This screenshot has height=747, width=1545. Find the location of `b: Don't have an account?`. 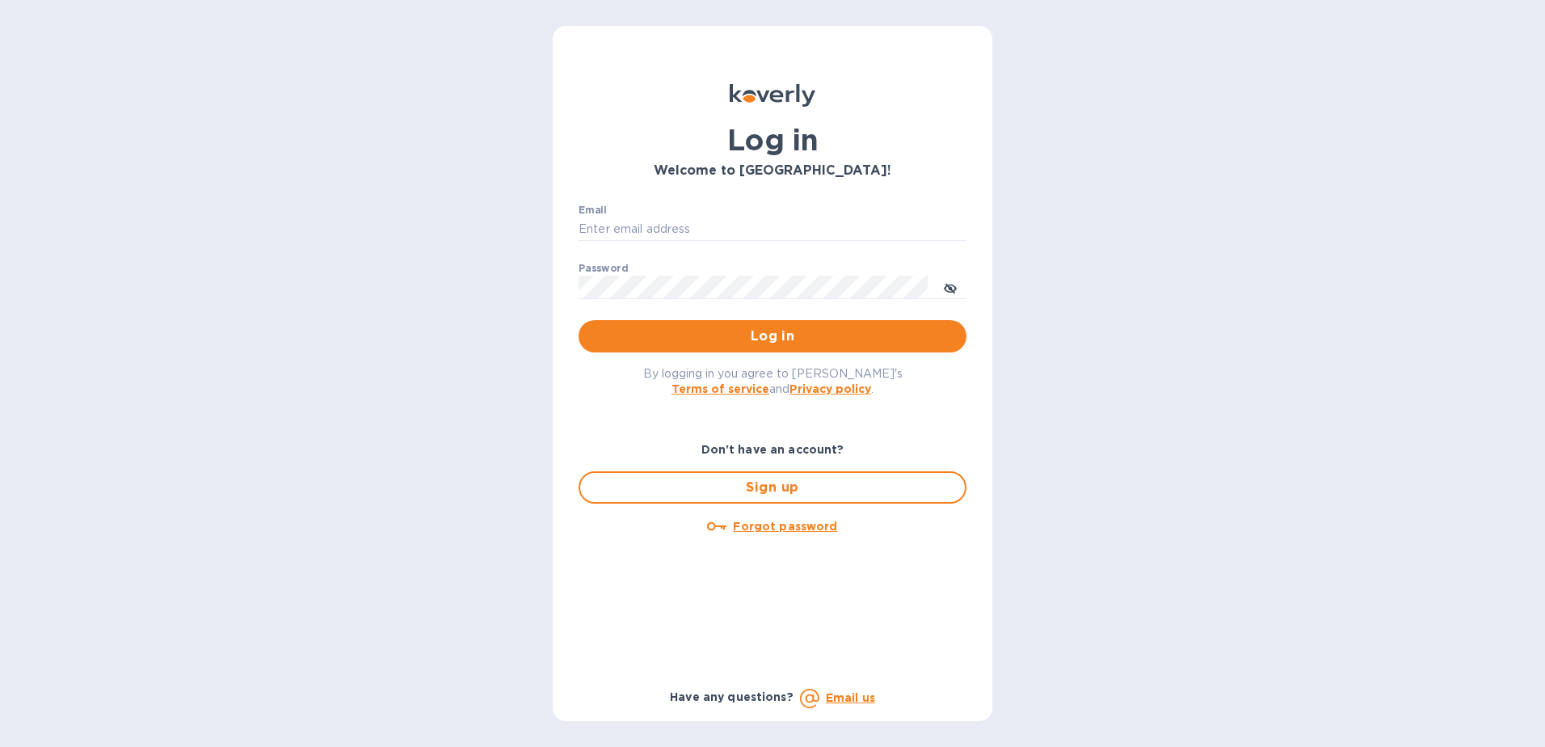

b: Don't have an account? is located at coordinates (772, 449).